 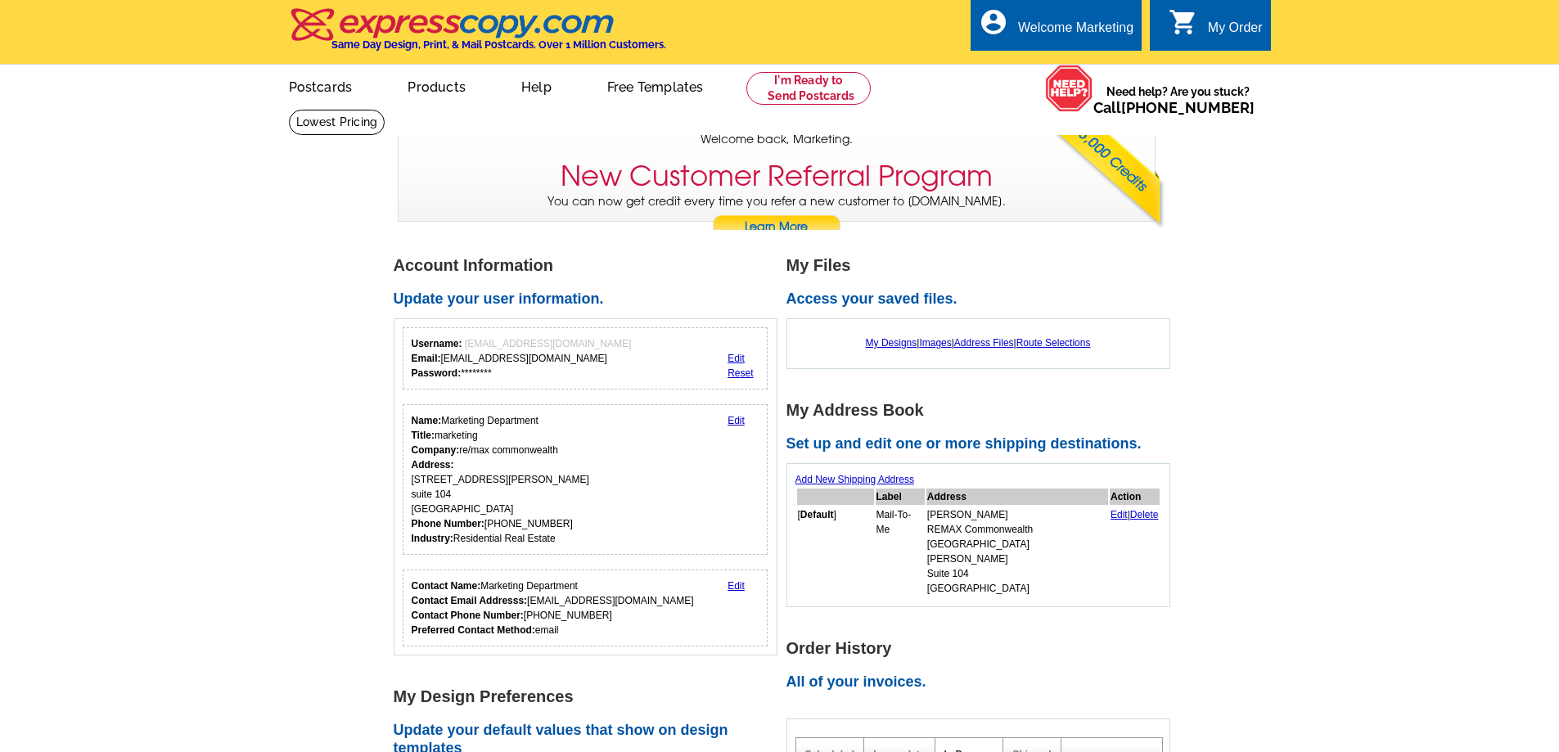 I want to click on a: Reset, so click(x=740, y=373).